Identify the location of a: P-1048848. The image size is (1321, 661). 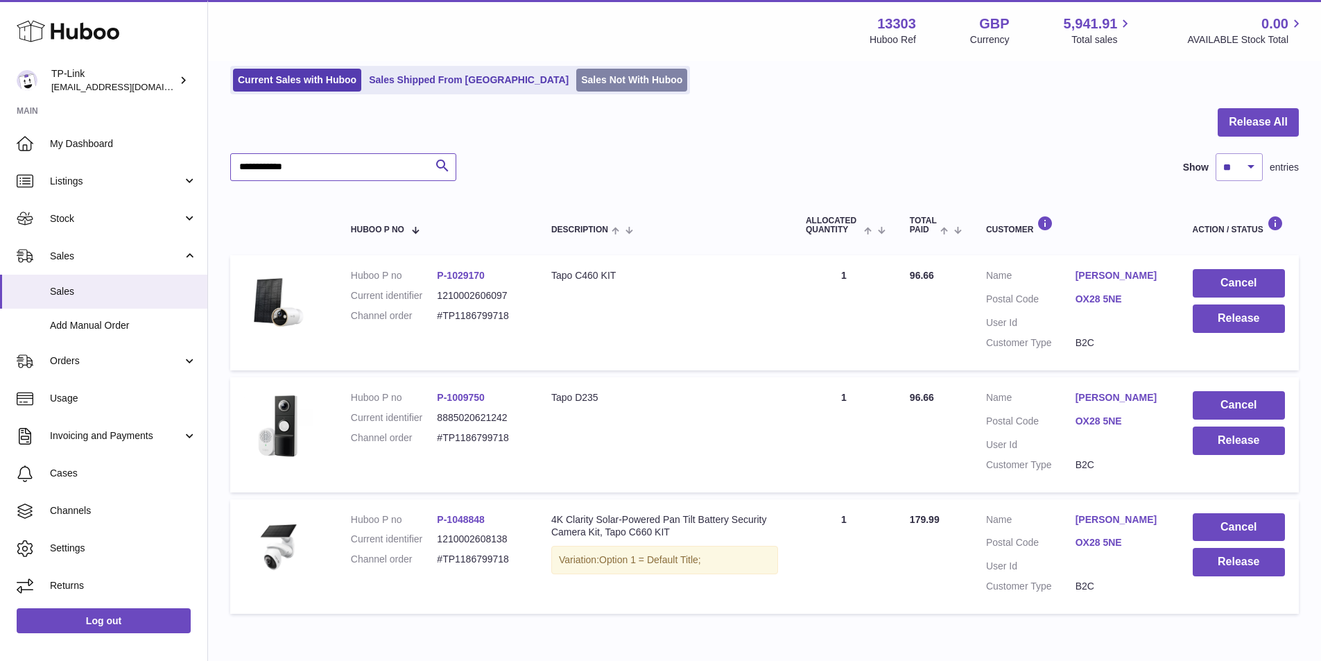
(460, 519).